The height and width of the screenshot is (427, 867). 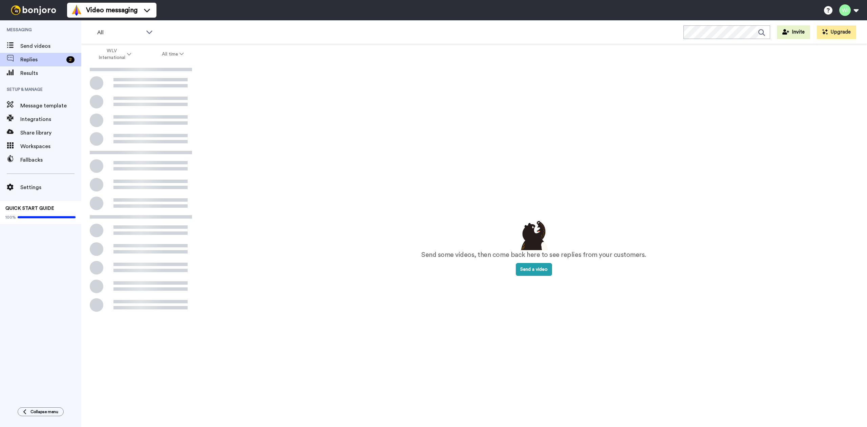 I want to click on img: bj-logo-header-white.svg, so click(x=34, y=10).